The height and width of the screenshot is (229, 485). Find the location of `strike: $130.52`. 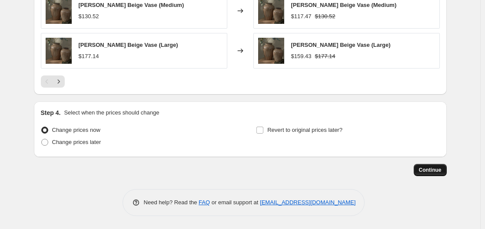

strike: $130.52 is located at coordinates (325, 17).